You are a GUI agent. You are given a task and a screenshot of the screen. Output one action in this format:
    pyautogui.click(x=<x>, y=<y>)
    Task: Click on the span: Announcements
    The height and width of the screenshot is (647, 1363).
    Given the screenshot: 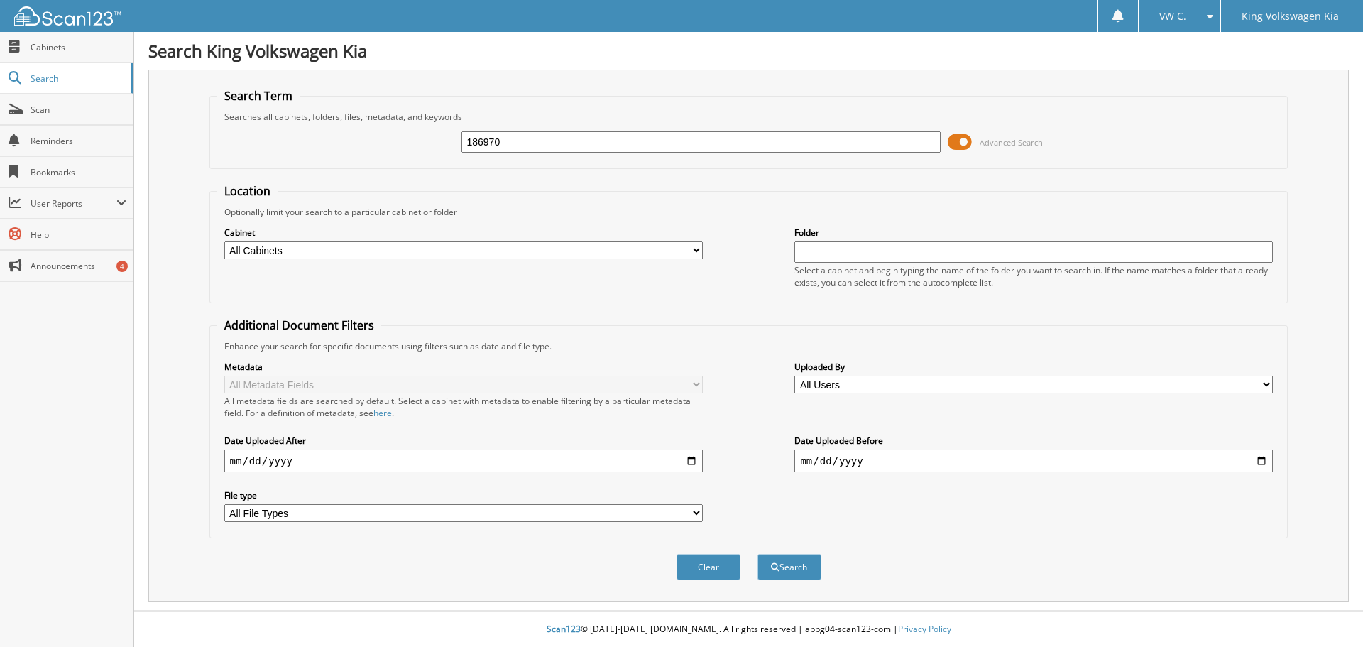 What is the action you would take?
    pyautogui.click(x=78, y=266)
    